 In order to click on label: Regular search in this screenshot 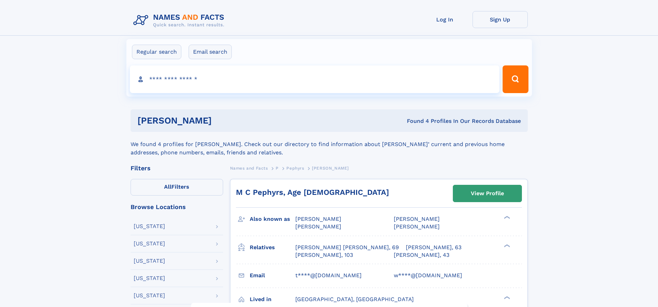, I will do `click(157, 52)`.